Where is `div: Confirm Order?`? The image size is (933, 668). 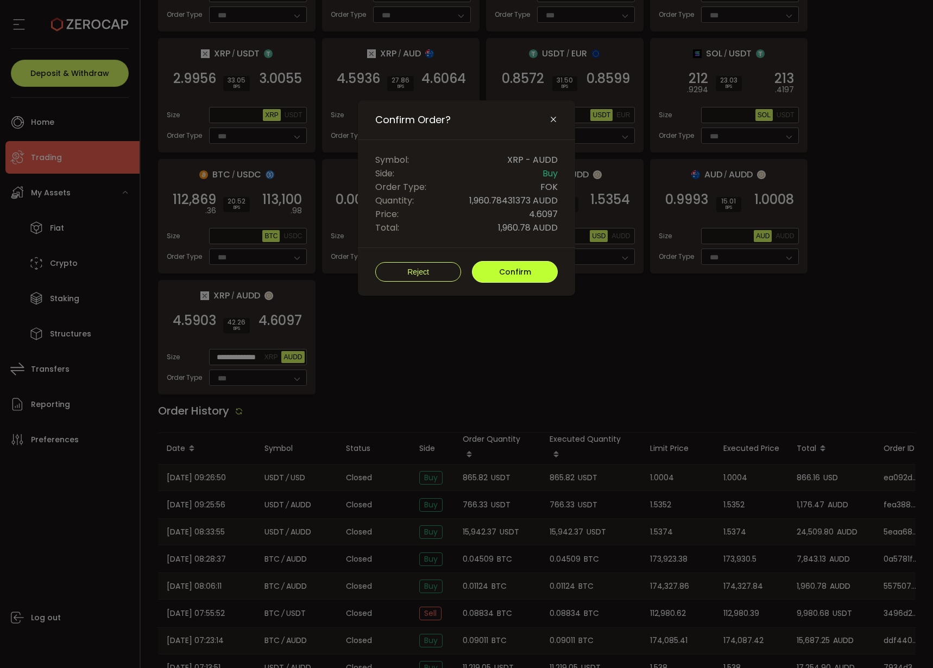 div: Confirm Order? is located at coordinates (466, 198).